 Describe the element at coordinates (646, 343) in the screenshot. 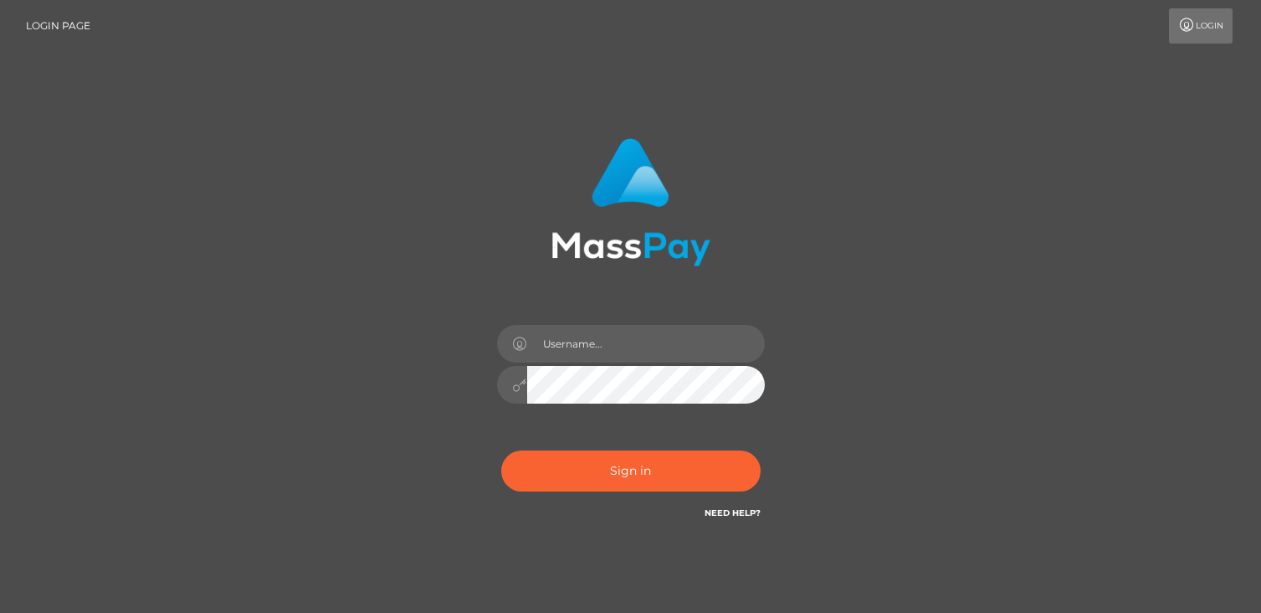

I see `input: Username...` at that location.